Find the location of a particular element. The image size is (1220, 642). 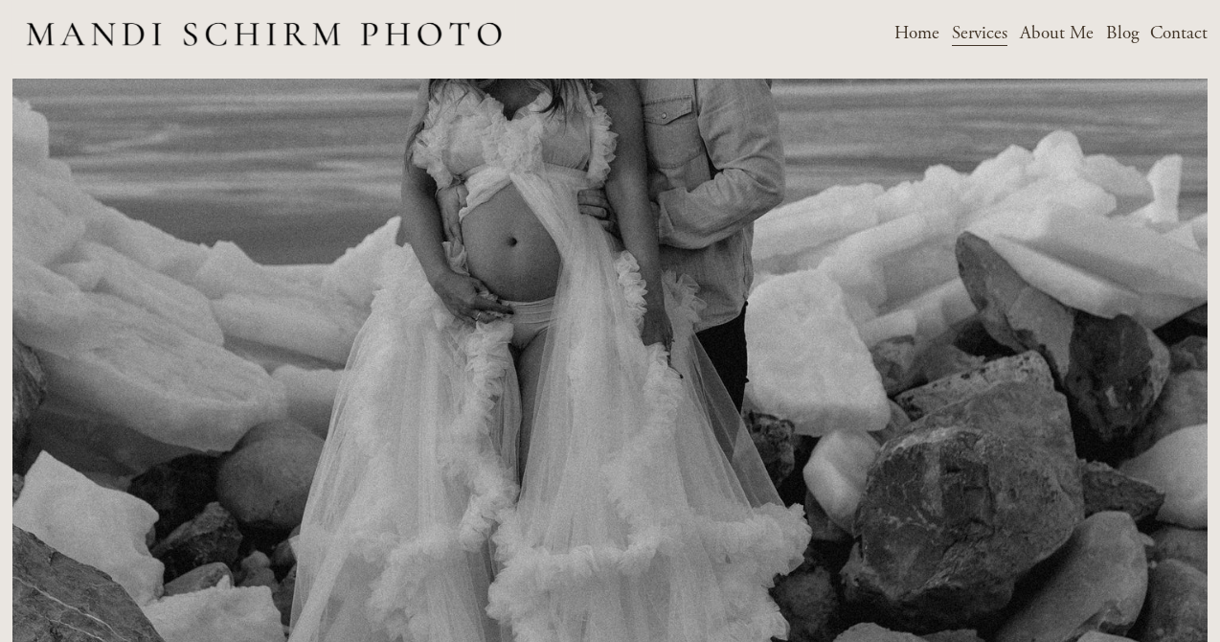

img: Des Moines Wedding Photographer - Mandi Schirm Photo is located at coordinates (264, 33).